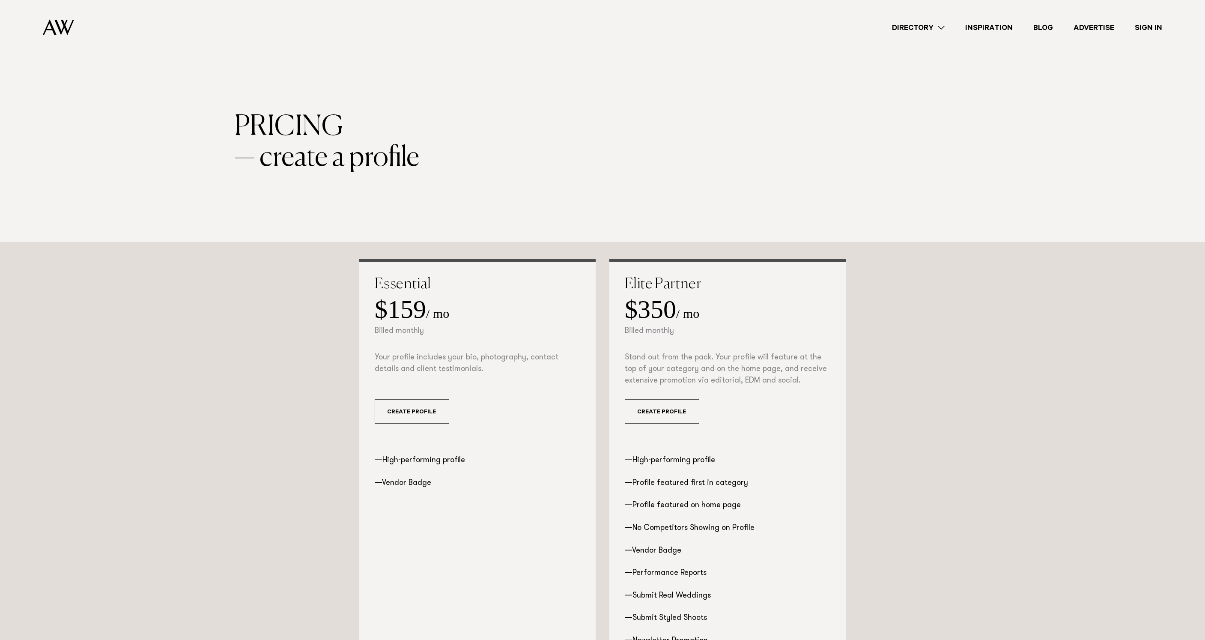 Image resolution: width=1205 pixels, height=640 pixels. What do you see at coordinates (728, 618) in the screenshot?
I see `li: Submit Styled Shoots` at bounding box center [728, 618].